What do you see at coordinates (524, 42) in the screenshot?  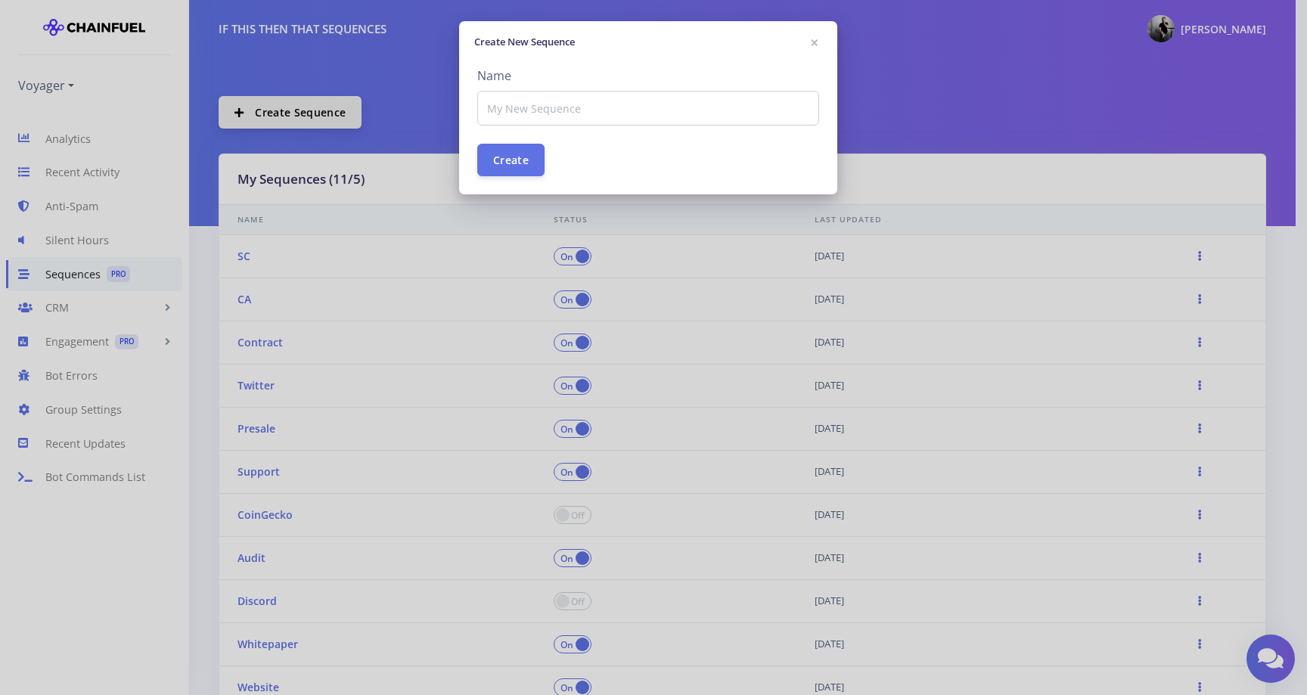 I see `h5: Create New Sequence` at bounding box center [524, 42].